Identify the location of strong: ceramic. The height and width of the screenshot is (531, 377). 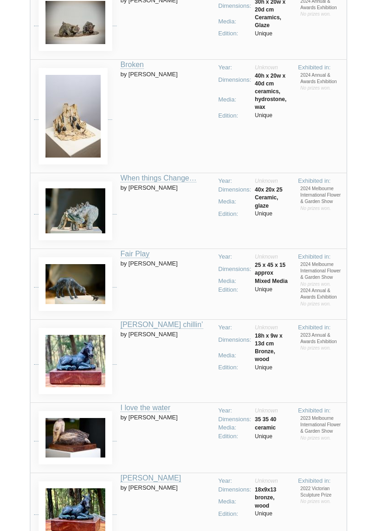
(265, 428).